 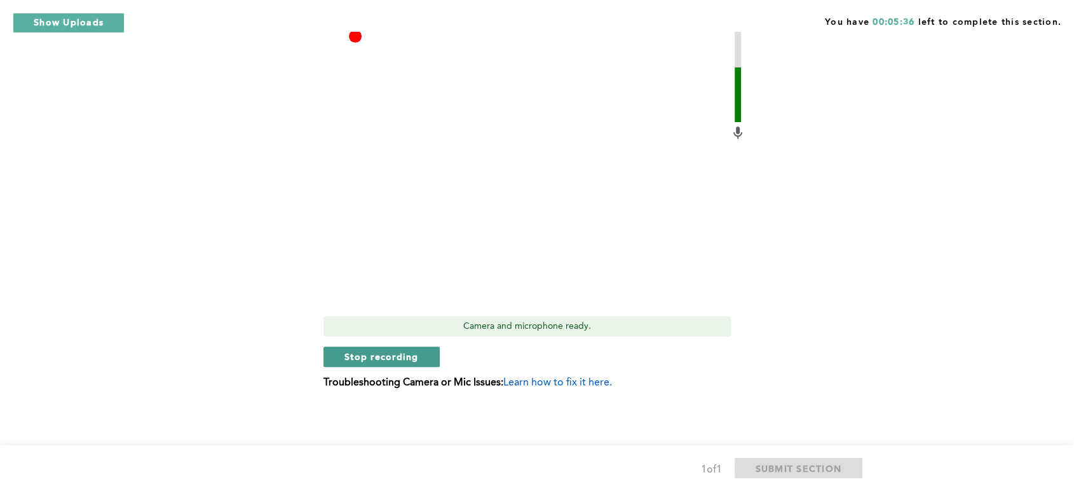 I want to click on span: Stop recording, so click(x=381, y=356).